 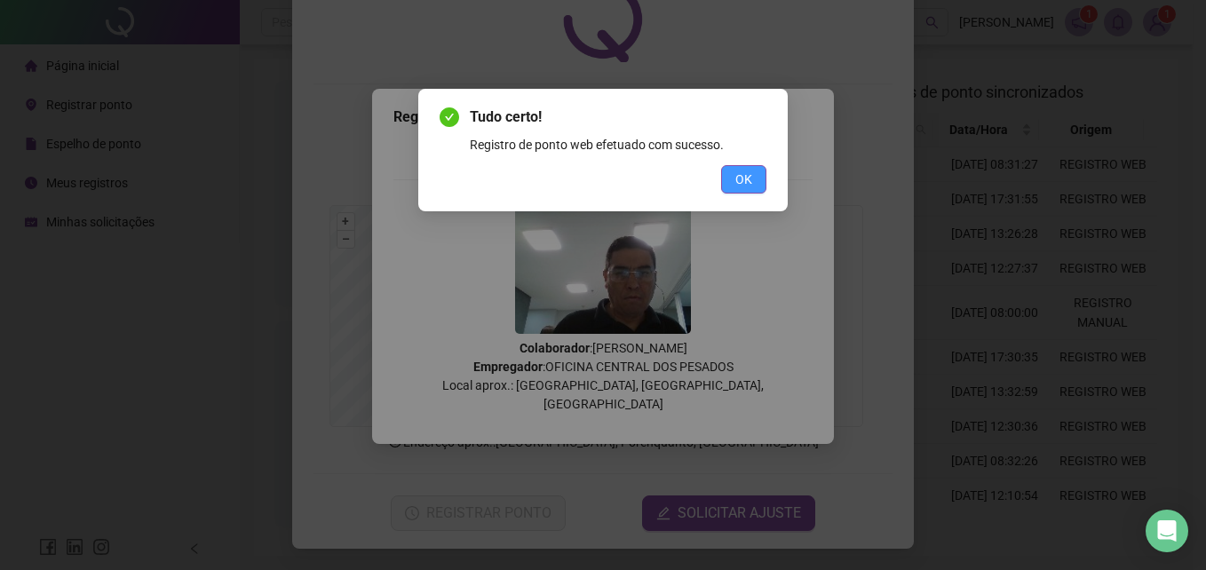 I want to click on span: OK, so click(x=743, y=179).